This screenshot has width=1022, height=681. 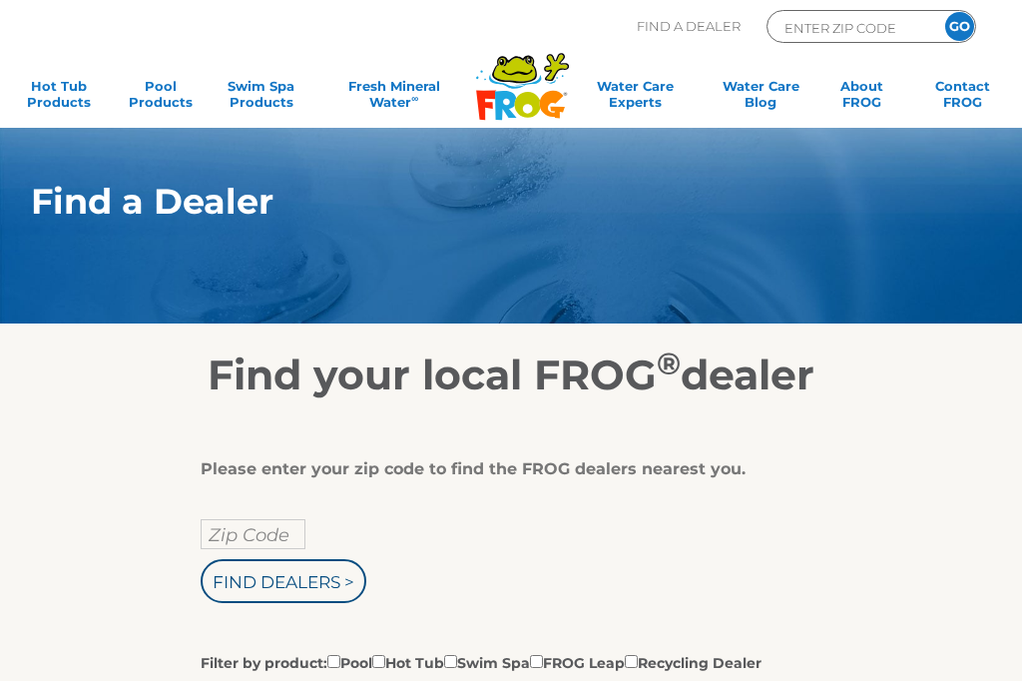 I want to click on label: Filter by product: Pool Hot Tub Swim Spa FROG Leap Recycling Dealer, so click(x=481, y=662).